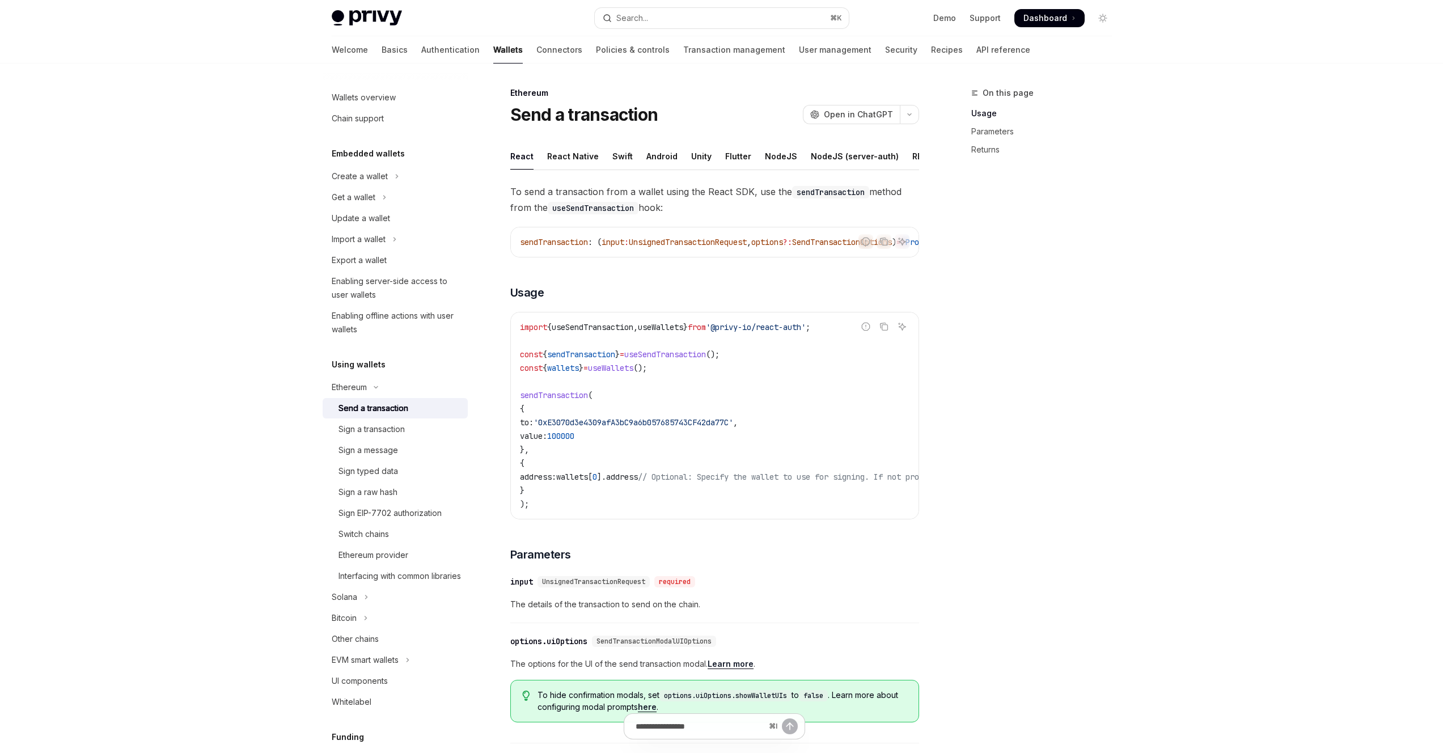 This screenshot has height=753, width=1443. I want to click on a: Sign typed data, so click(395, 471).